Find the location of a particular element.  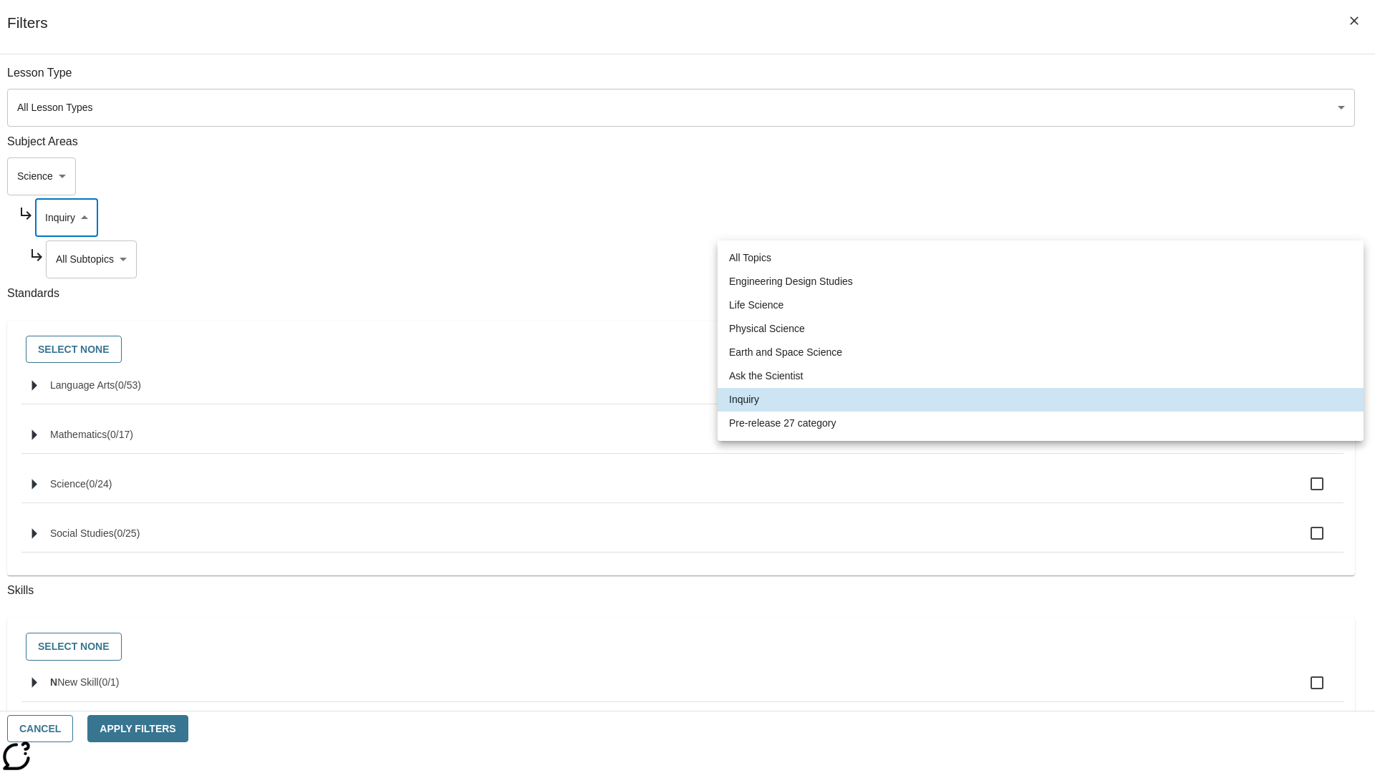

ul: Select a topic is located at coordinates (1040, 341).